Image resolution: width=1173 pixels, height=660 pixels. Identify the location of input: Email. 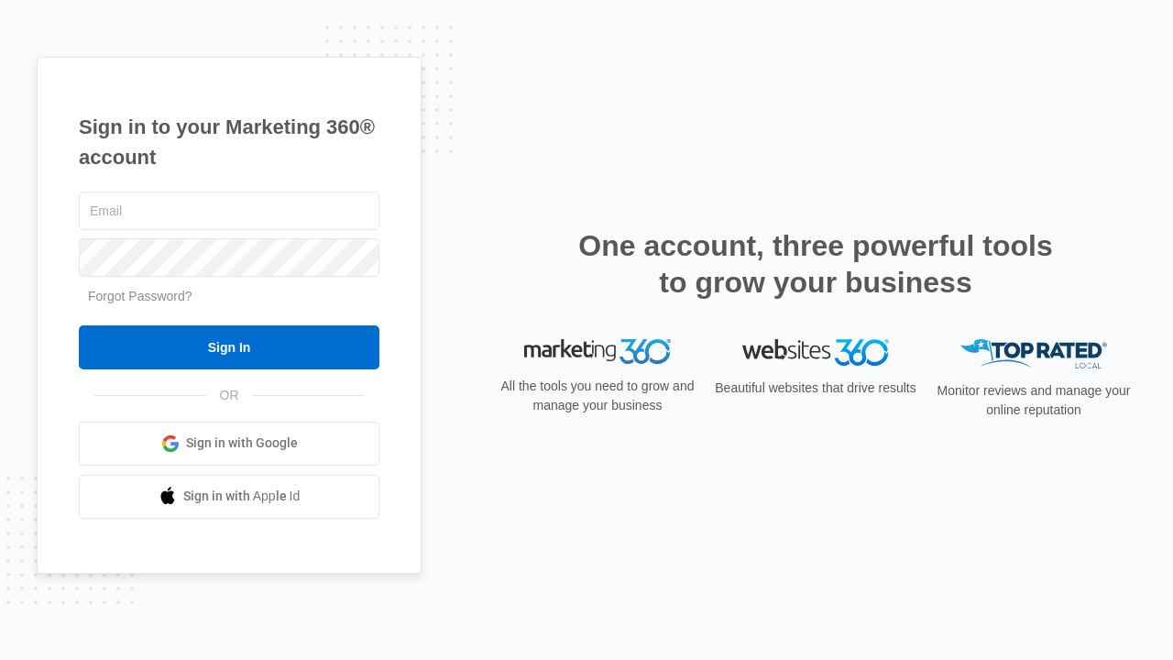
(229, 211).